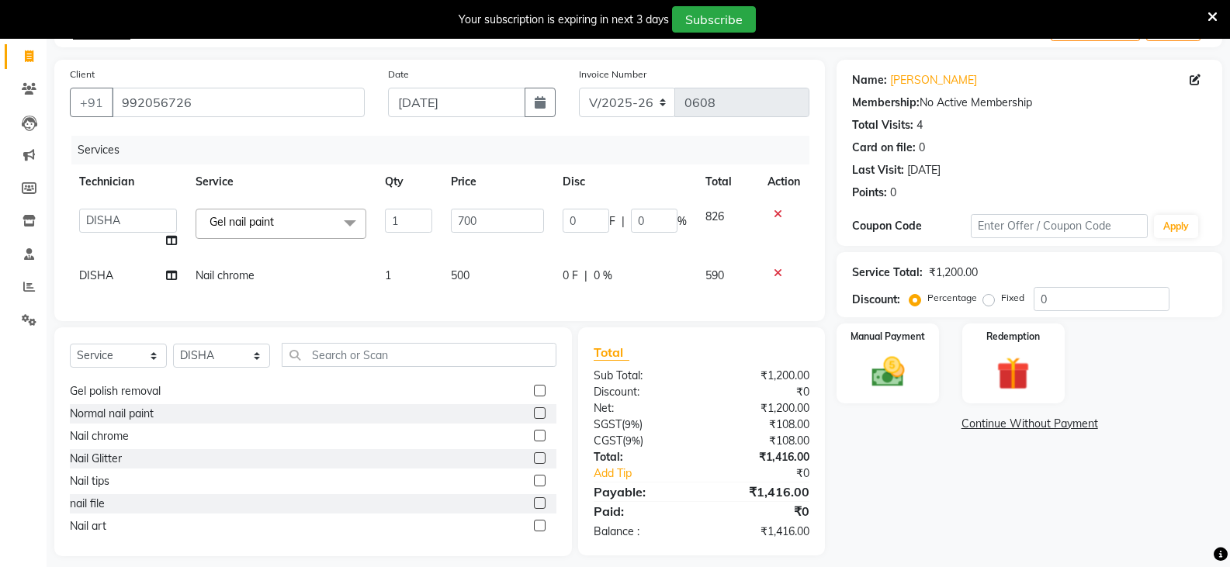 This screenshot has height=567, width=1230. Describe the element at coordinates (1012, 373) in the screenshot. I see `img: _gift.svg` at that location.